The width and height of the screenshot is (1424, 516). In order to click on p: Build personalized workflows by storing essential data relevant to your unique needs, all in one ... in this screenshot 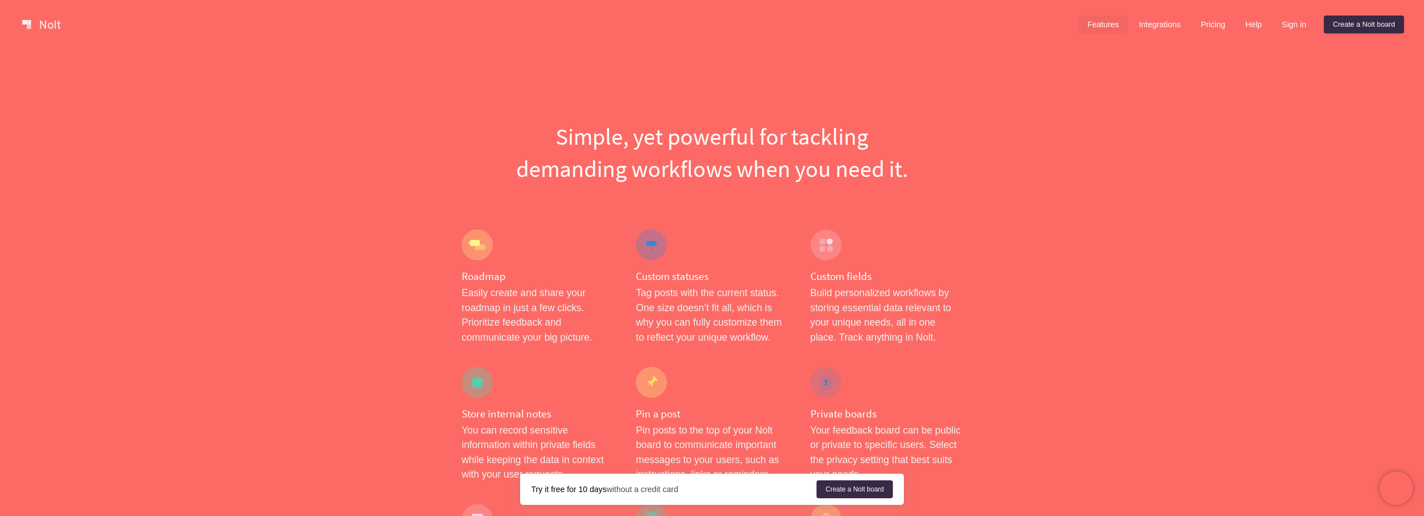, I will do `click(886, 315)`.